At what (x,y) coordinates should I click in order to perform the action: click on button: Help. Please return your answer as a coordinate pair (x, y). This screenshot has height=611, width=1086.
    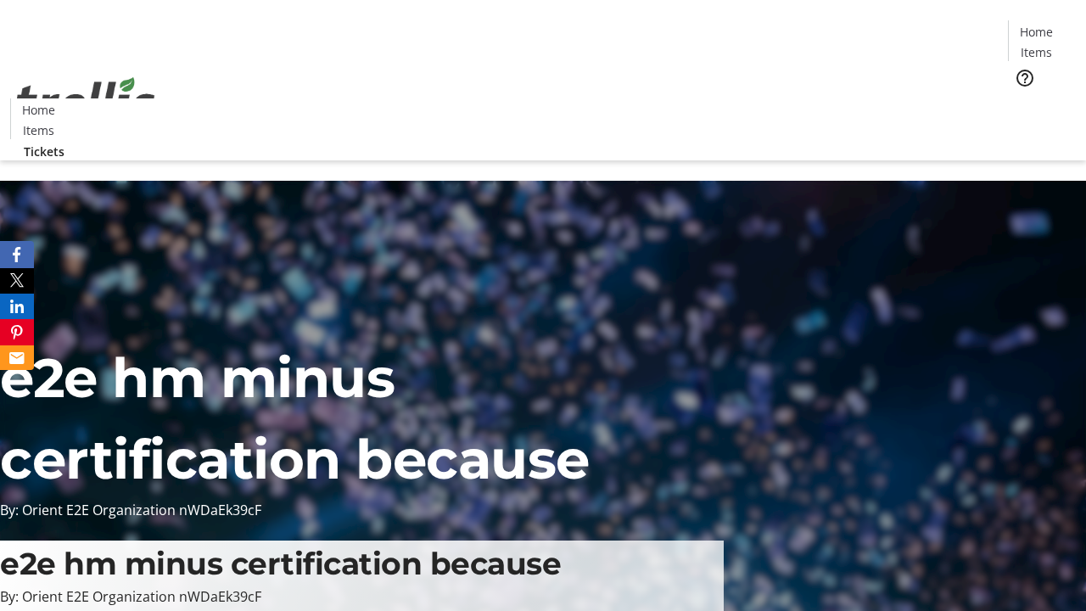
    Looking at the image, I should click on (1025, 78).